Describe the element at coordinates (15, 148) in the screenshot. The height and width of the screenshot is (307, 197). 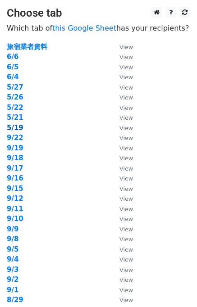
I see `strong: 9/19` at that location.